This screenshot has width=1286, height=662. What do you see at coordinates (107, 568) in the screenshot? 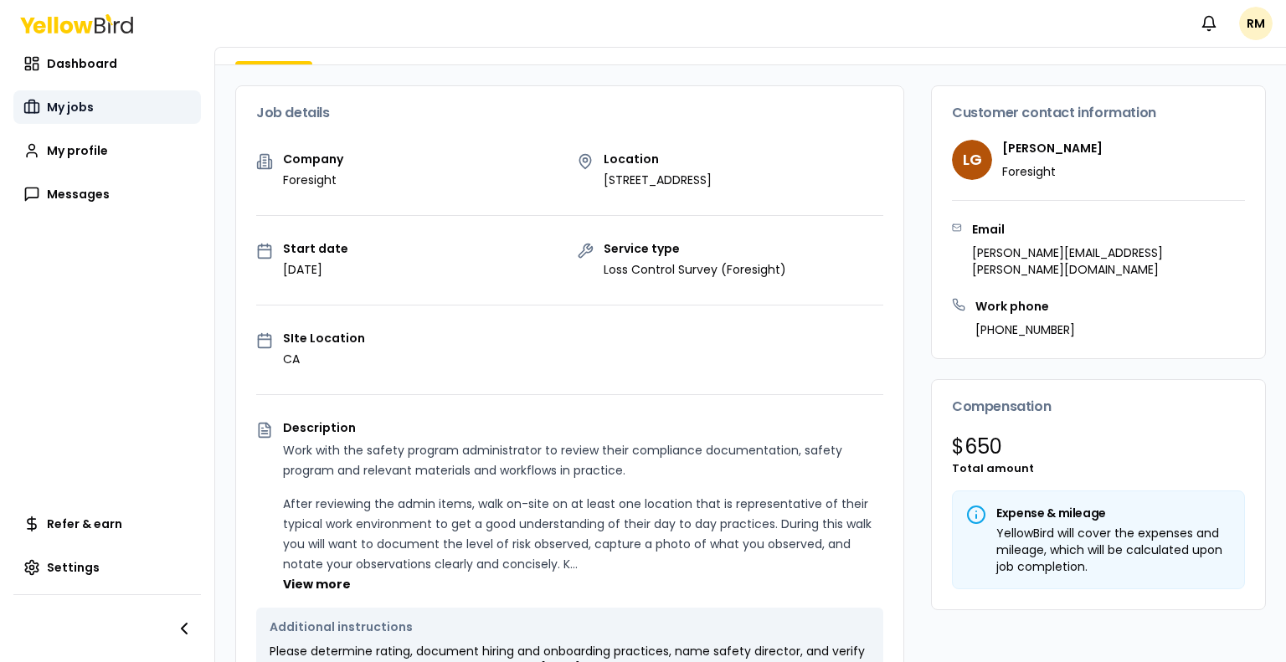
I see `a: Settings` at bounding box center [107, 568].